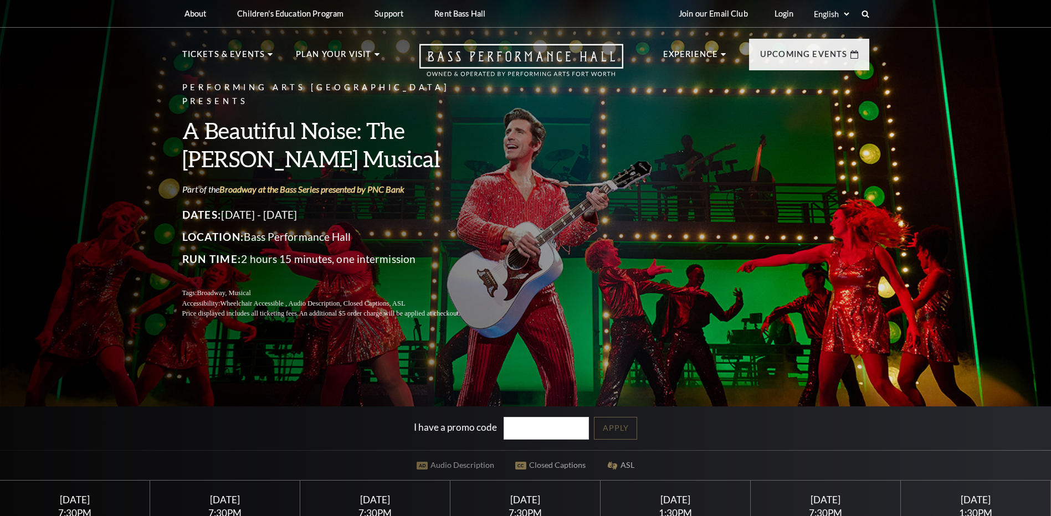 This screenshot has height=516, width=1051. Describe the element at coordinates (804, 58) in the screenshot. I see `p: Upcoming Events` at that location.